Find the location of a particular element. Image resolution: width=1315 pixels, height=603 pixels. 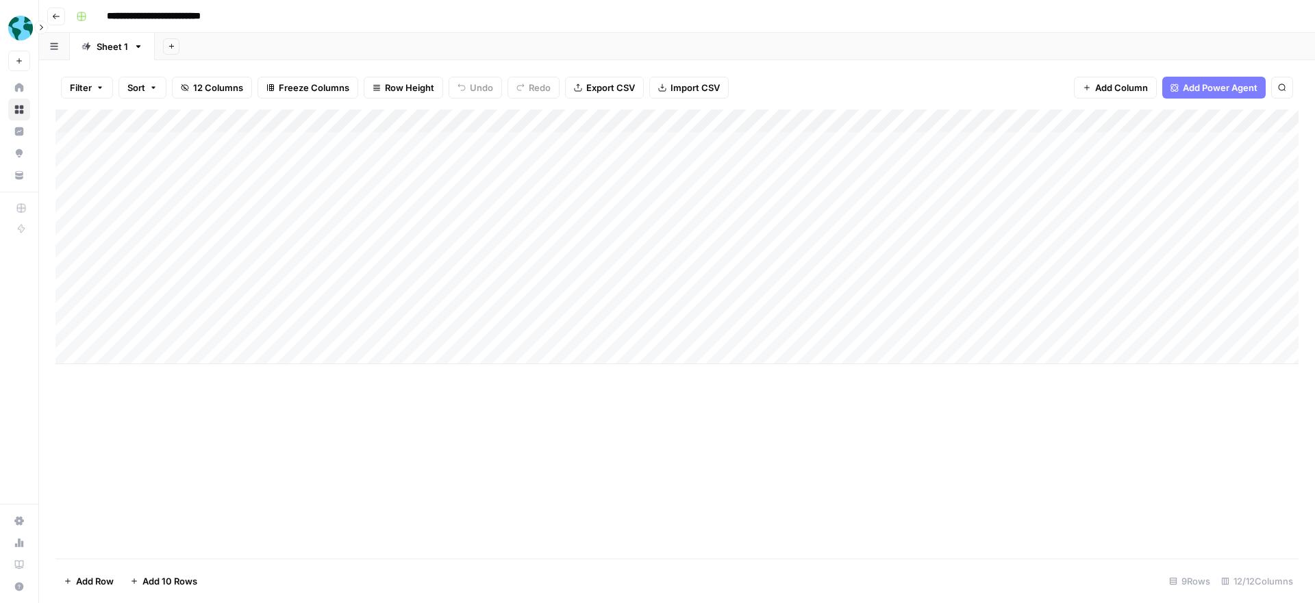

button: 12 Columns is located at coordinates (212, 88).